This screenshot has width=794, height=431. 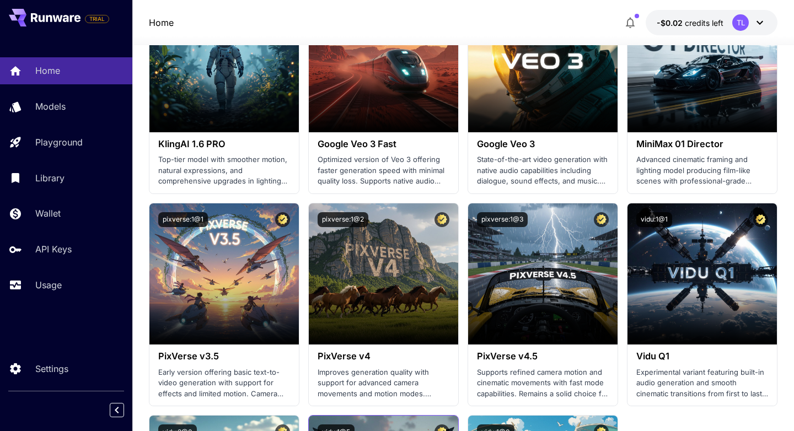 What do you see at coordinates (97, 19) in the screenshot?
I see `span: Add your payment card to enable full platform functionality.` at bounding box center [97, 19].